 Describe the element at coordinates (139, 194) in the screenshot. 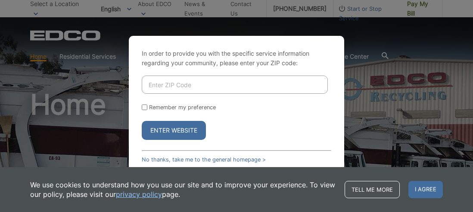

I see `a: privacy policy` at that location.